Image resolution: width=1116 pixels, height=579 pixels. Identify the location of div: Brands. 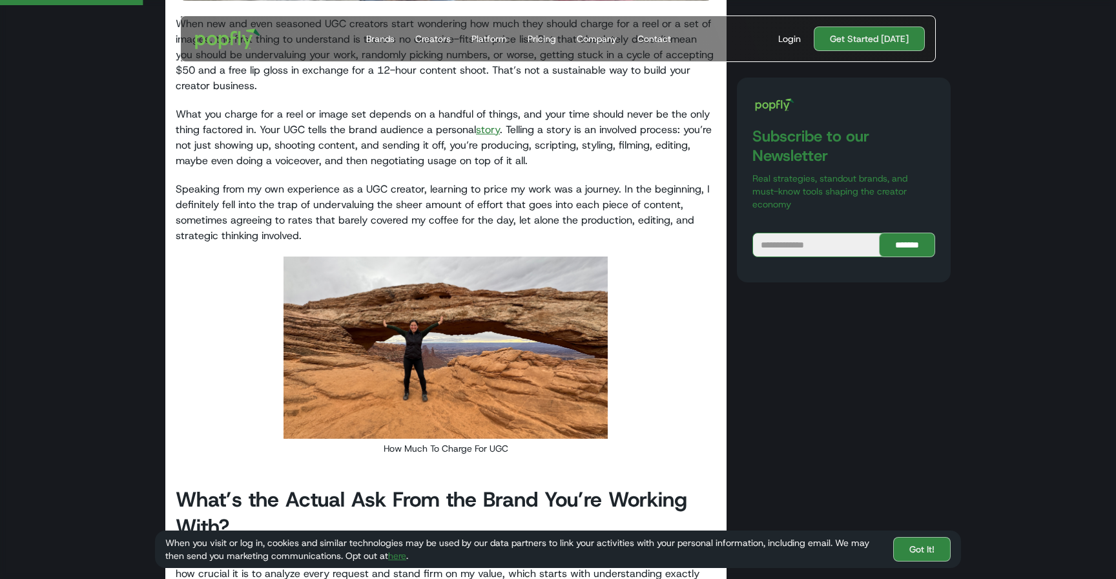
(380, 39).